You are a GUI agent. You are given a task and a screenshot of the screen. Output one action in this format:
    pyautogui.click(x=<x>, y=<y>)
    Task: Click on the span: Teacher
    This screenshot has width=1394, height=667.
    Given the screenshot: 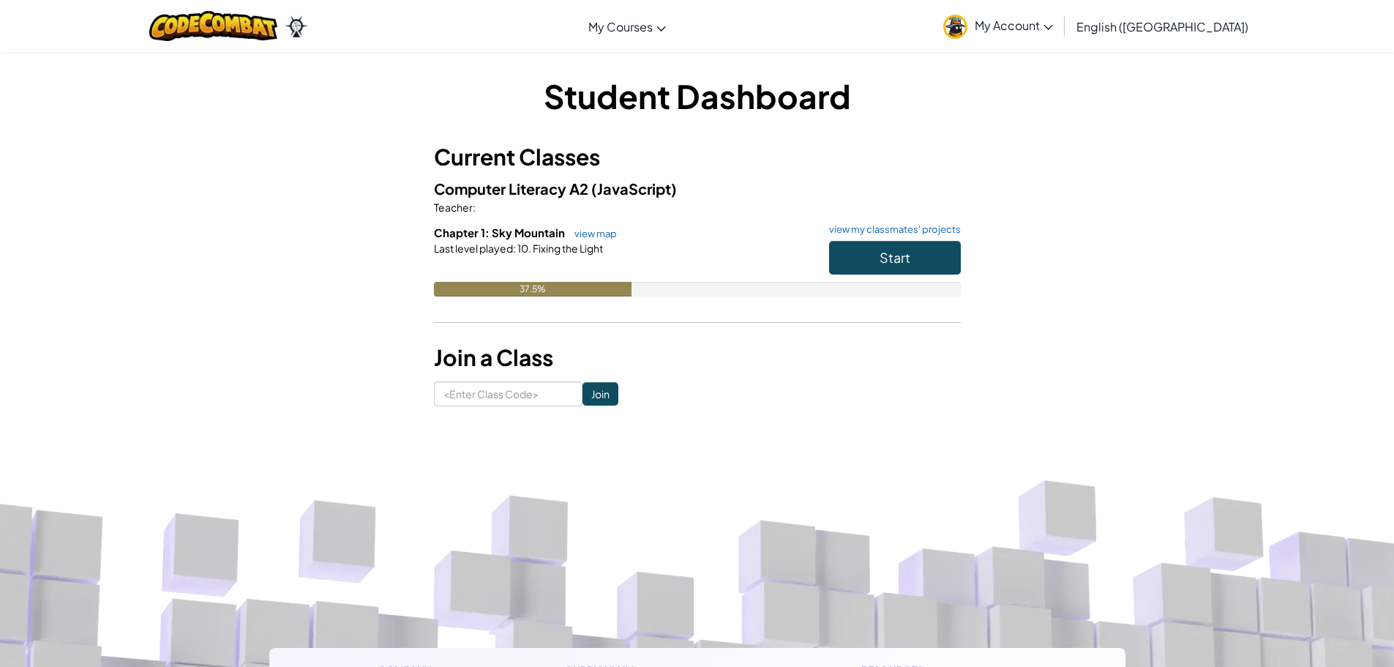 What is the action you would take?
    pyautogui.click(x=453, y=207)
    